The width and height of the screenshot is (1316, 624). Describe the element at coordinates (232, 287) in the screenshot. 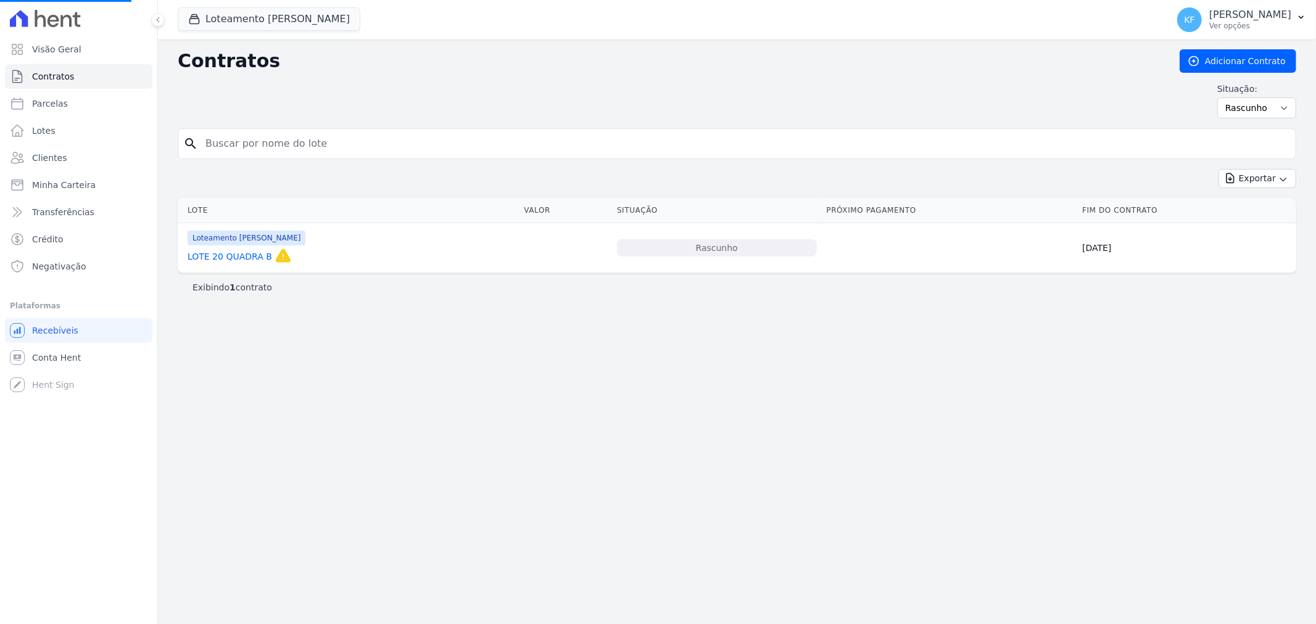

I see `p: Exibindo contrato` at that location.